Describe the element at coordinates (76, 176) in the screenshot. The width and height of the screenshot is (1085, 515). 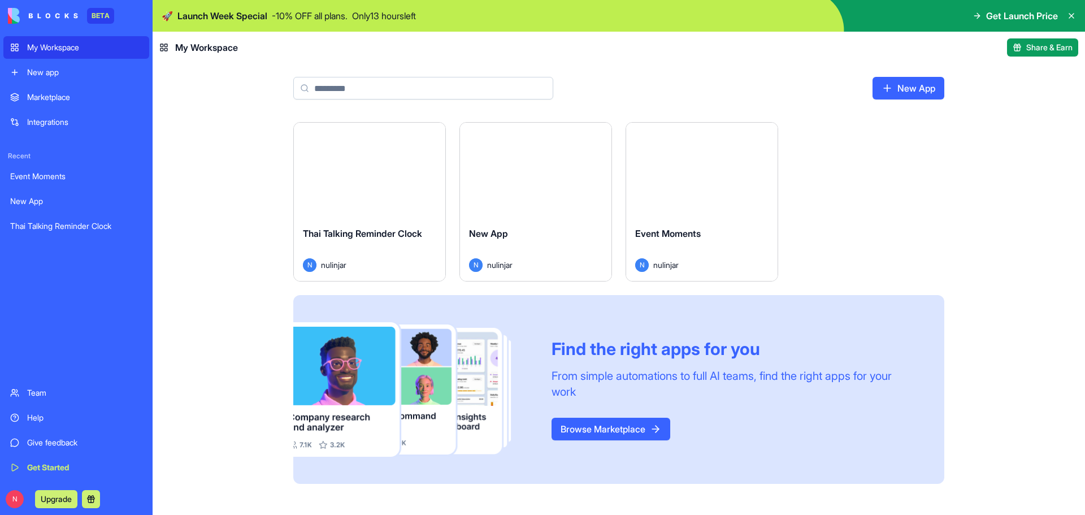
I see `div: Event Moments` at that location.